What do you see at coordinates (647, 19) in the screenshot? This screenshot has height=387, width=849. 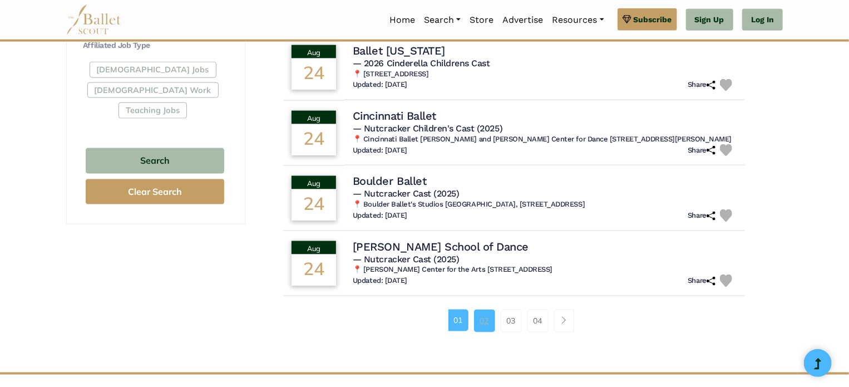 I see `a: Subscribe` at bounding box center [647, 19].